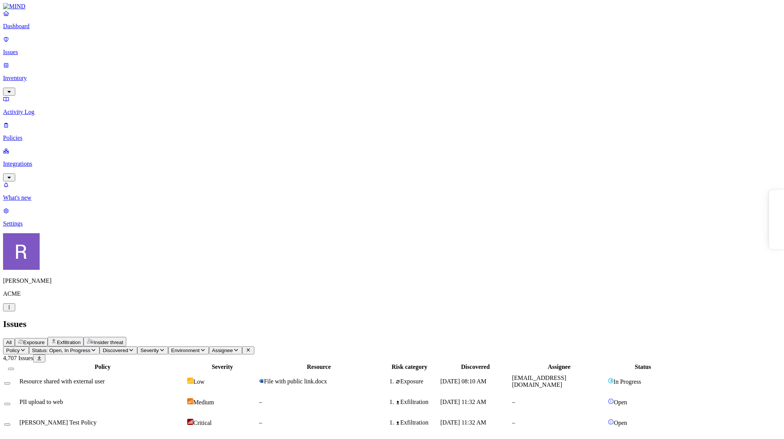 This screenshot has height=439, width=784. Describe the element at coordinates (185, 350) in the screenshot. I see `span: Environment` at that location.